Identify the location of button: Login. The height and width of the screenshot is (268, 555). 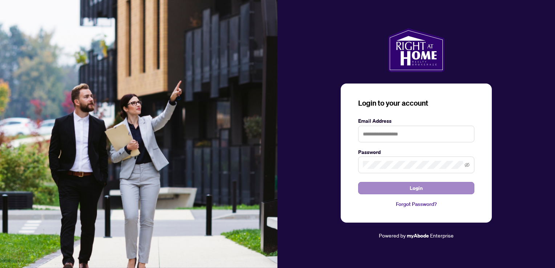
(416, 188).